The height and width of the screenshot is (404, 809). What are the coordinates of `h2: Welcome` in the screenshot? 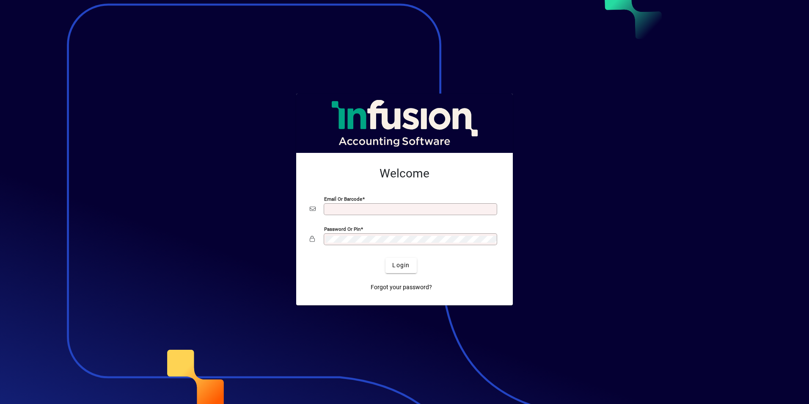 It's located at (405, 174).